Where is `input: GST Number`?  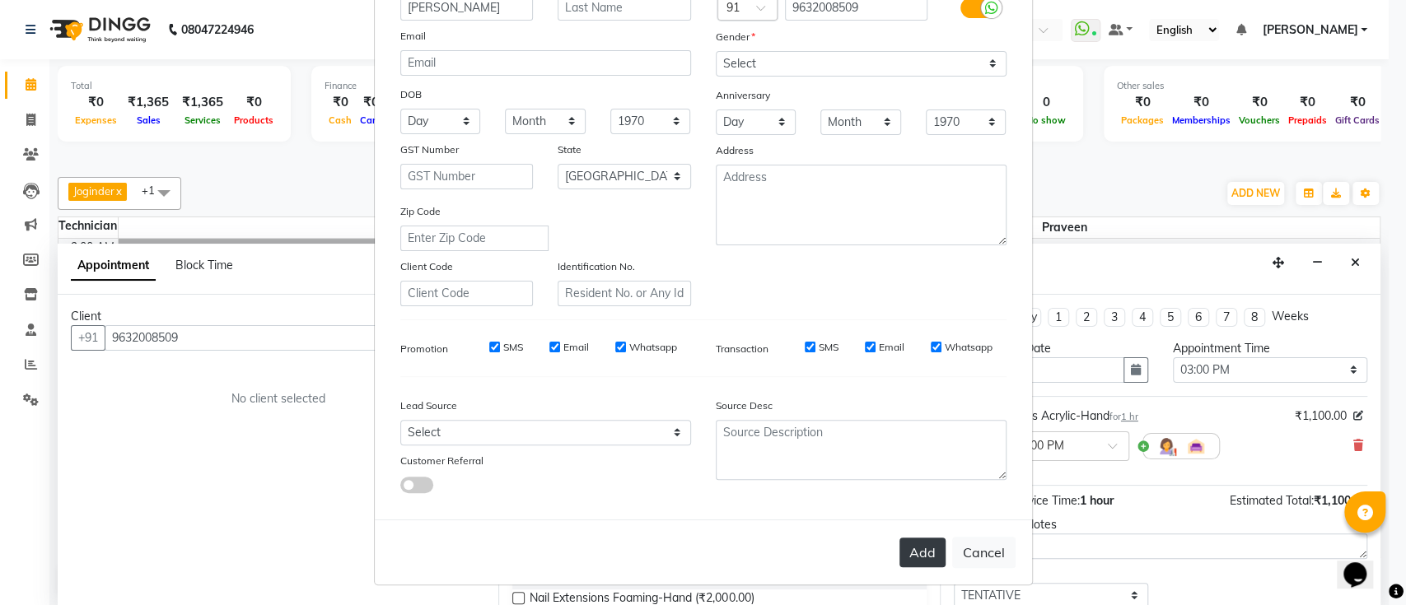
input: GST Number is located at coordinates (467, 176).